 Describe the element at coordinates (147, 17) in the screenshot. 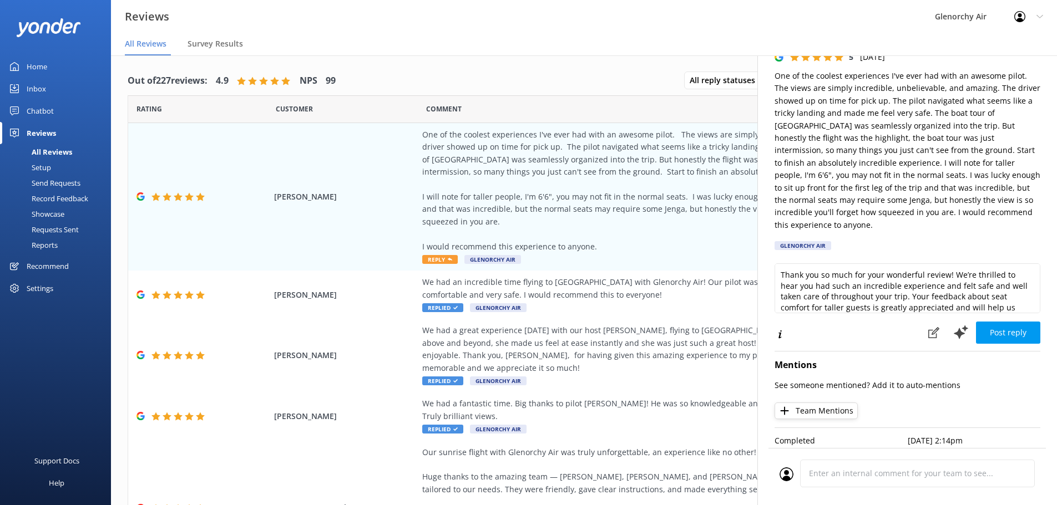

I see `h3: Reviews` at that location.